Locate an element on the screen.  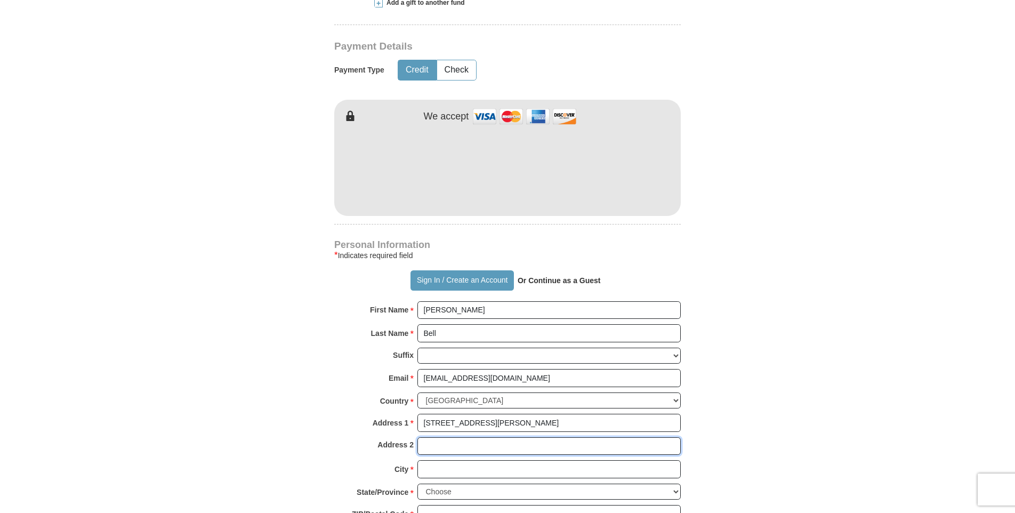
h4: Personal Information is located at coordinates (508, 245).